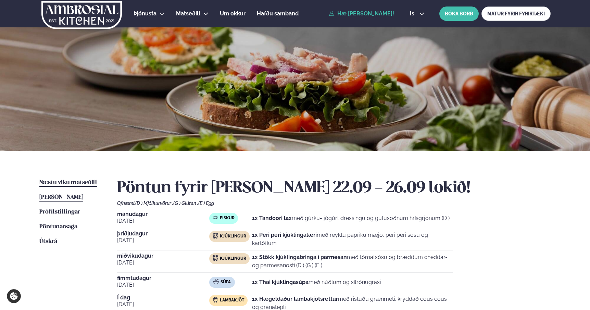  Describe the element at coordinates (163, 279) in the screenshot. I see `span: fimmtudagur` at that location.